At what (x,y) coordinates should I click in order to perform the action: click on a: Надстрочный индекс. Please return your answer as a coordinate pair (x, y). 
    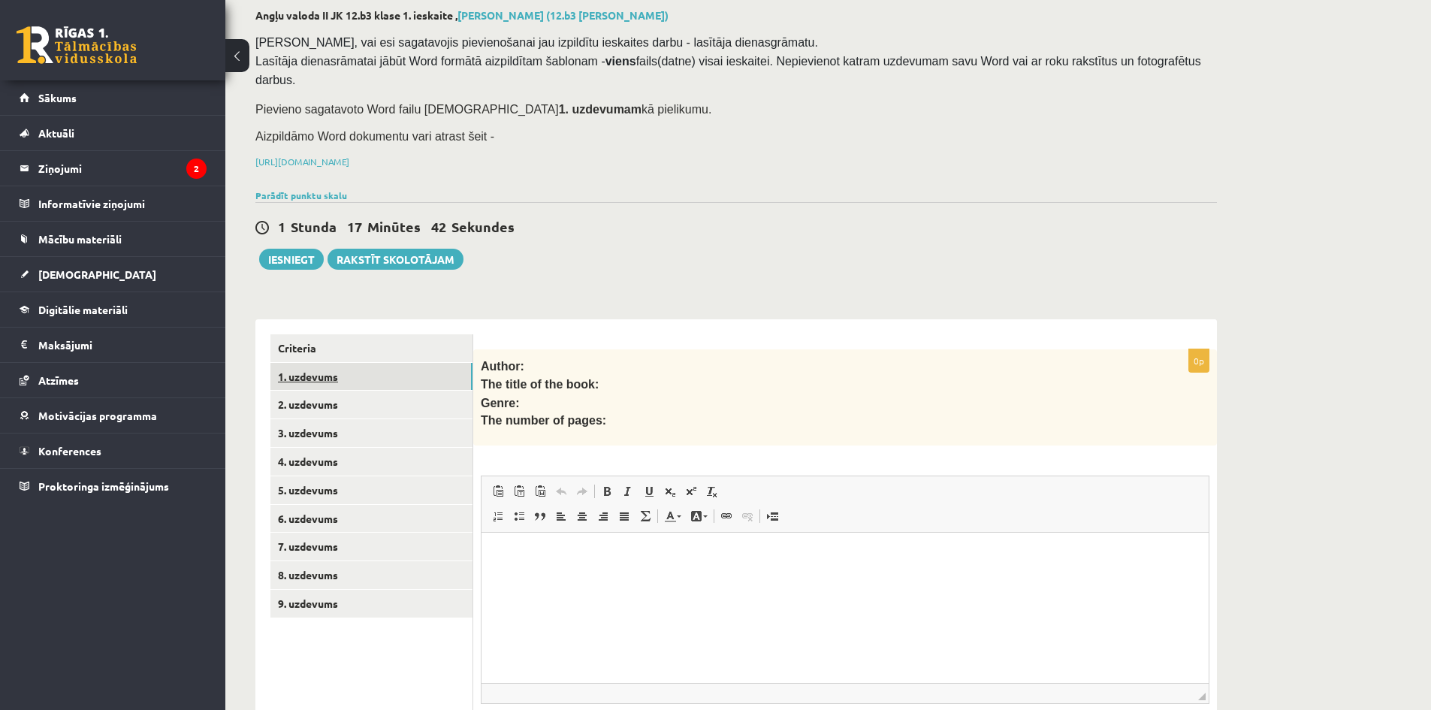
    Looking at the image, I should click on (691, 491).